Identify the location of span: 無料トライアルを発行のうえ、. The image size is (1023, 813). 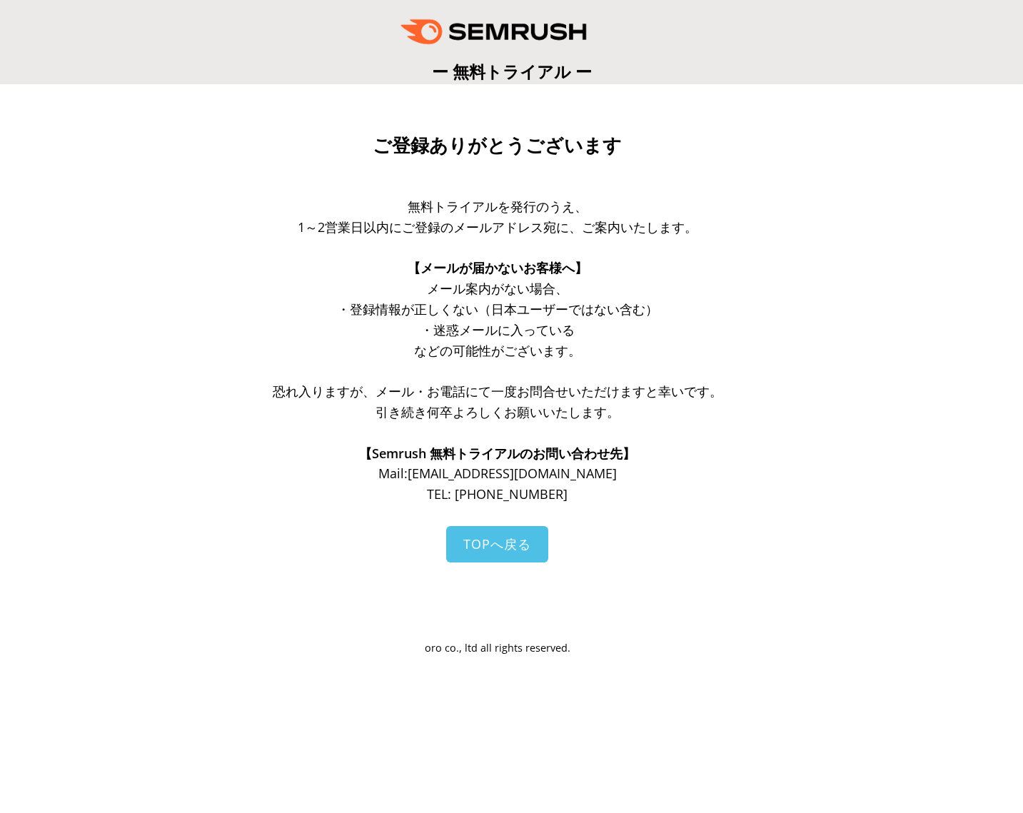
(498, 206).